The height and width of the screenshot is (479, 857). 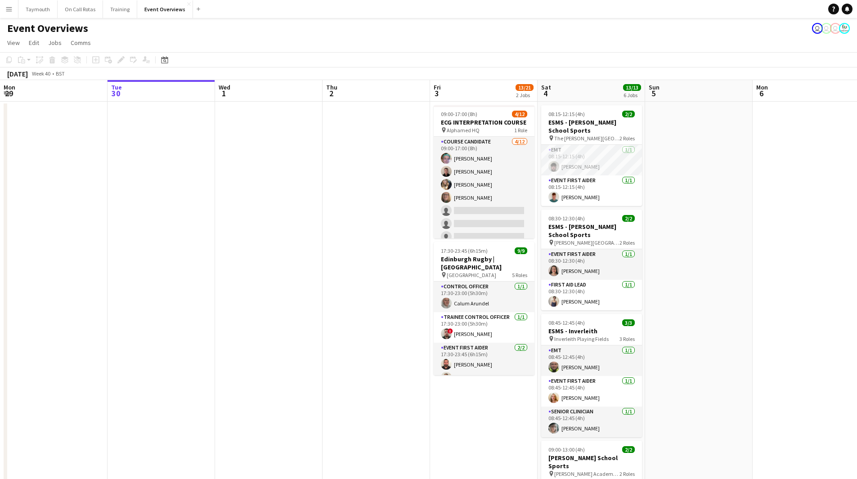 What do you see at coordinates (81, 43) in the screenshot?
I see `span: Comms` at bounding box center [81, 43].